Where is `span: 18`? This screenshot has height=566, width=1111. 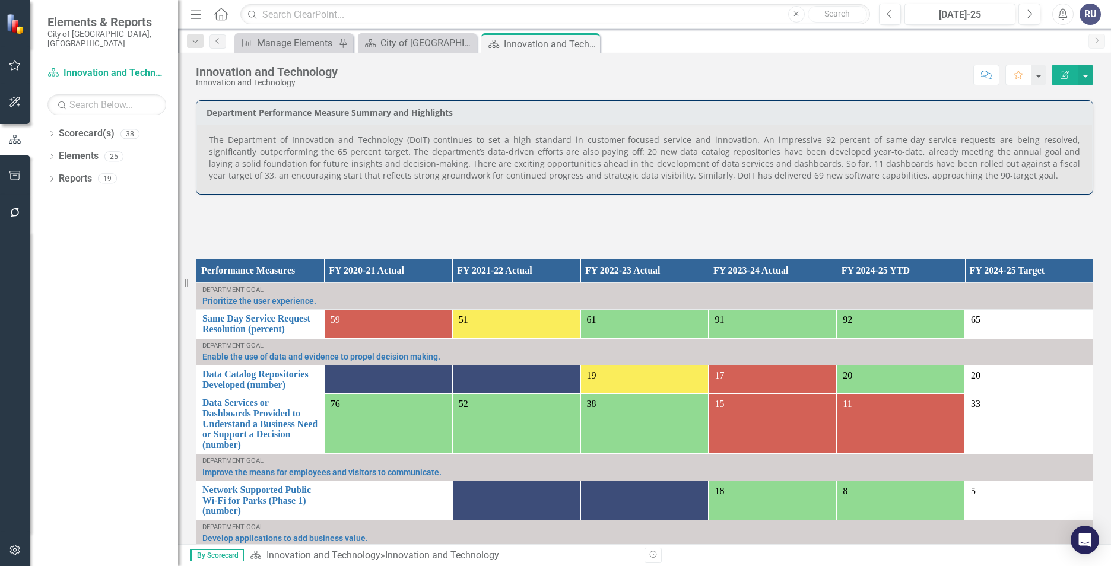 span: 18 is located at coordinates (720, 491).